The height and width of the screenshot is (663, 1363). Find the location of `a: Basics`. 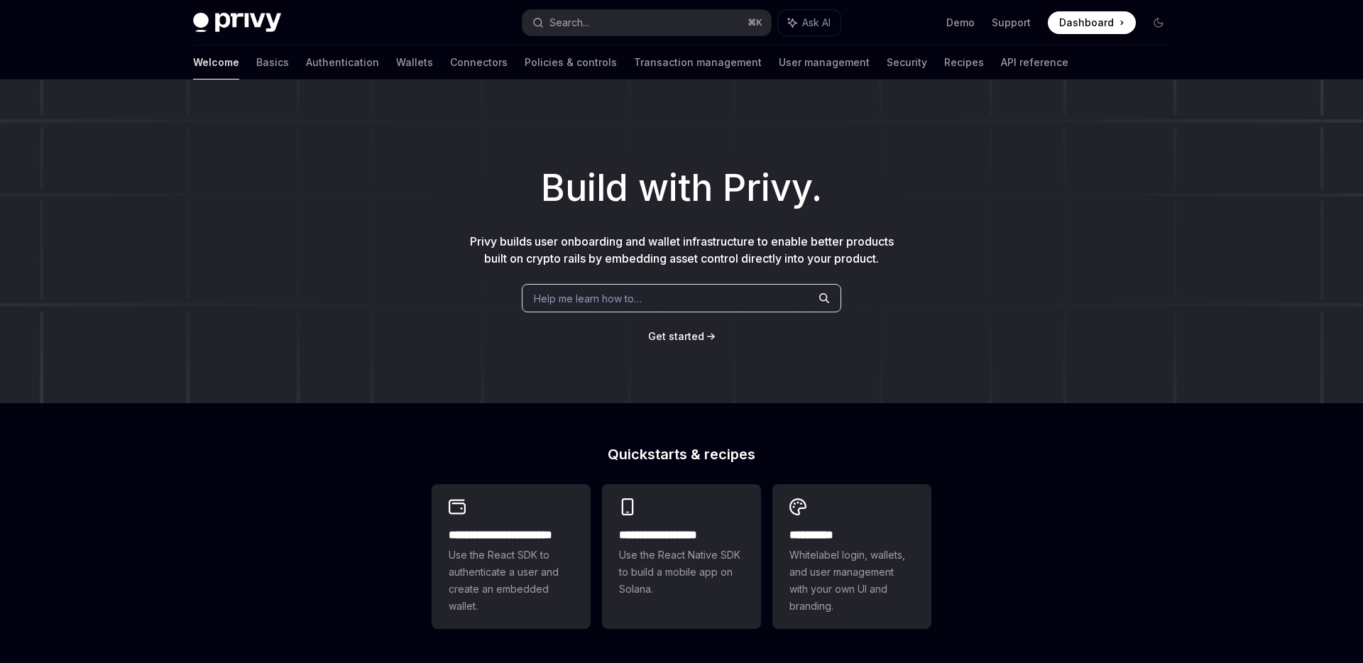

a: Basics is located at coordinates (273, 62).